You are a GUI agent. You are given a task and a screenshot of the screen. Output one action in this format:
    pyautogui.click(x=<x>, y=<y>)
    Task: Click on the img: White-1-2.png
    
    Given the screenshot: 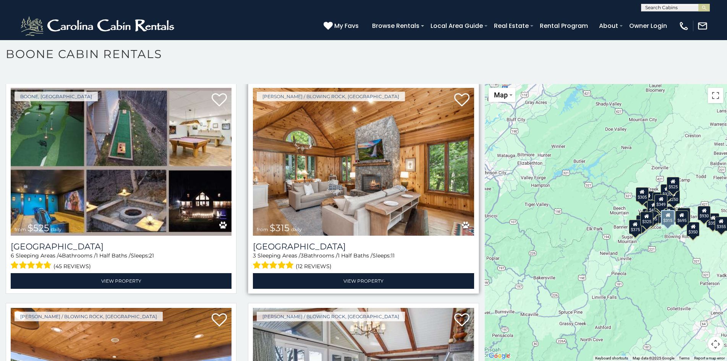 What is the action you would take?
    pyautogui.click(x=98, y=26)
    